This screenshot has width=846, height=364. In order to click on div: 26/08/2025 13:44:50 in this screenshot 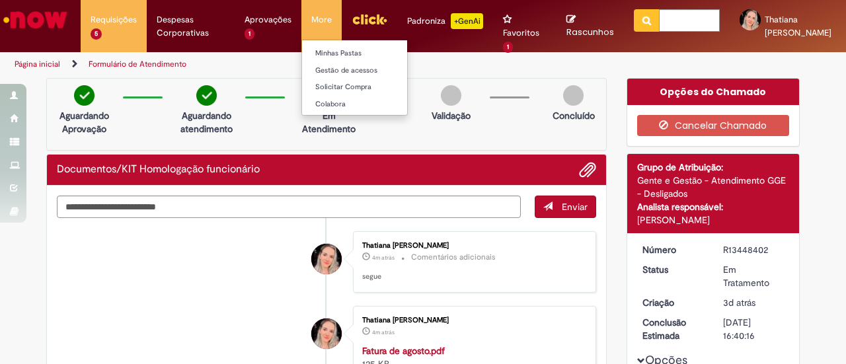, I will do `click(754, 303)`.